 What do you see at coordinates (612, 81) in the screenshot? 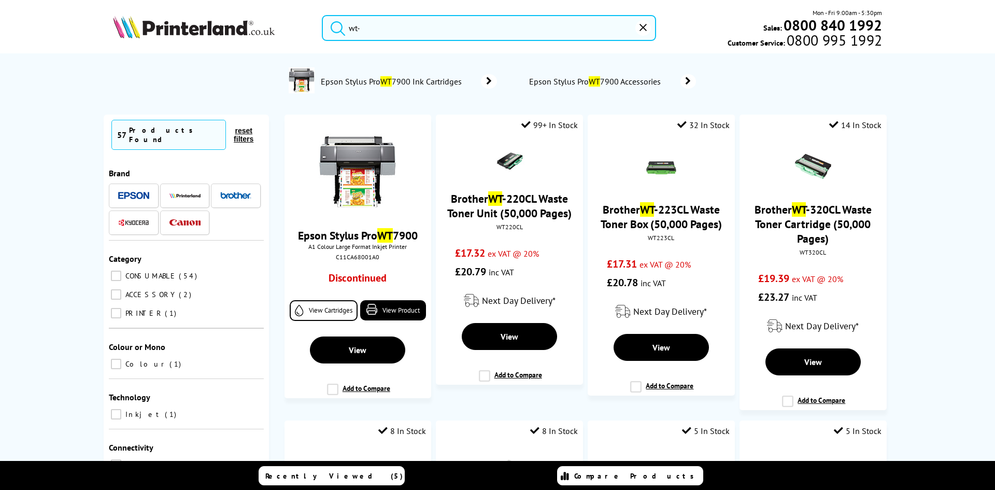
I see `a: Epson Stylus ProWT7900 Accessories` at bounding box center [612, 81].